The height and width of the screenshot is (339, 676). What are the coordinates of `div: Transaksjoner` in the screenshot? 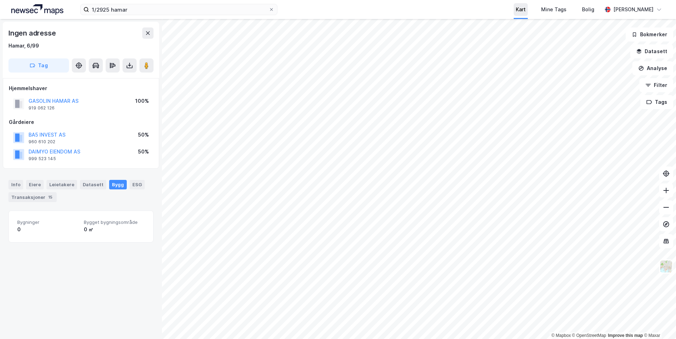 It's located at (32, 197).